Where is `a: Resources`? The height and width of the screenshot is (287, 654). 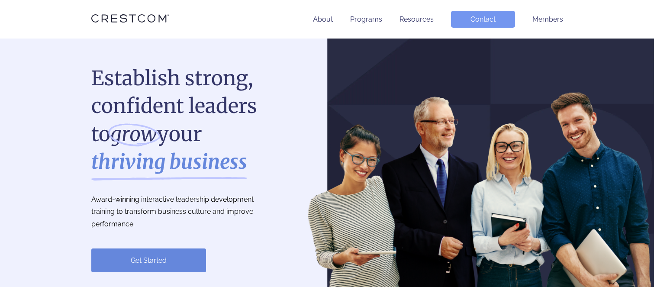
a: Resources is located at coordinates (416, 19).